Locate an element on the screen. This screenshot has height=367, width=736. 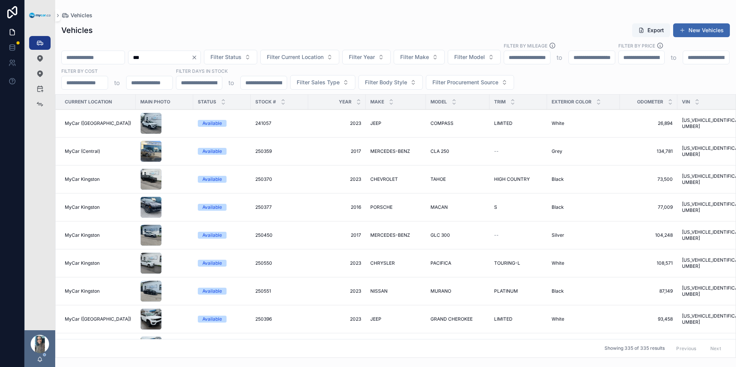
span: 250359 is located at coordinates (263, 151).